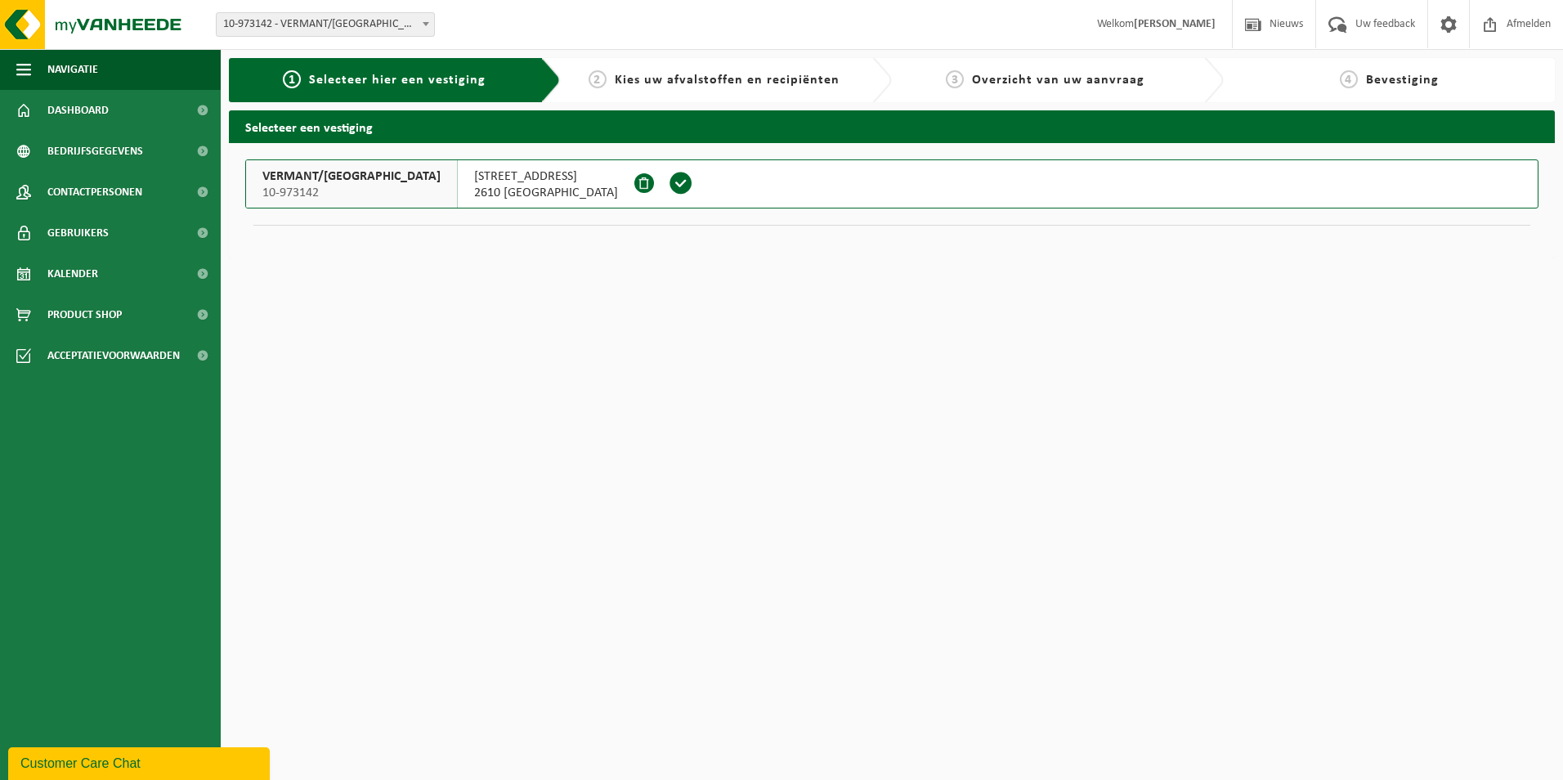 This screenshot has height=780, width=1563. What do you see at coordinates (955, 79) in the screenshot?
I see `span: 3` at bounding box center [955, 79].